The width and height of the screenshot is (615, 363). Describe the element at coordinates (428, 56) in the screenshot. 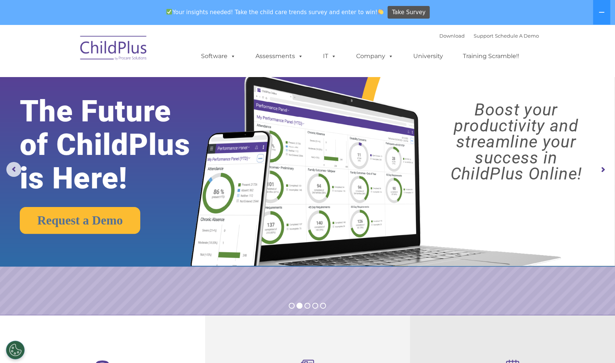

I see `a: University` at that location.